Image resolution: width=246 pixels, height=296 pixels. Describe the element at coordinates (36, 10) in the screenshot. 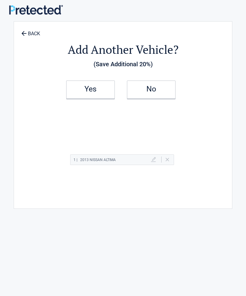

I see `img: Main Logo` at that location.